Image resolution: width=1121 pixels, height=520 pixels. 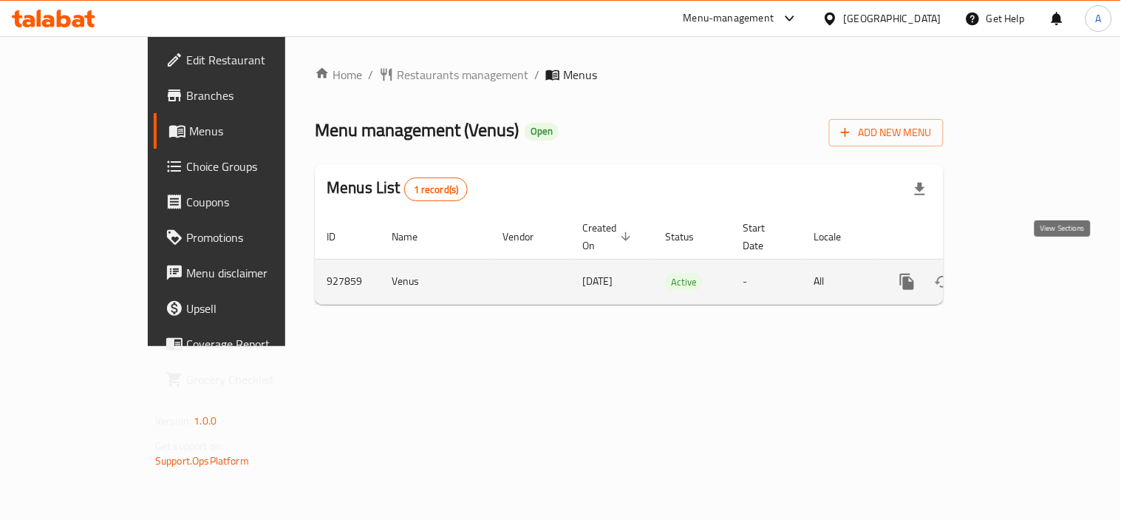 What do you see at coordinates (840, 281) in the screenshot?
I see `td: All` at bounding box center [840, 281].